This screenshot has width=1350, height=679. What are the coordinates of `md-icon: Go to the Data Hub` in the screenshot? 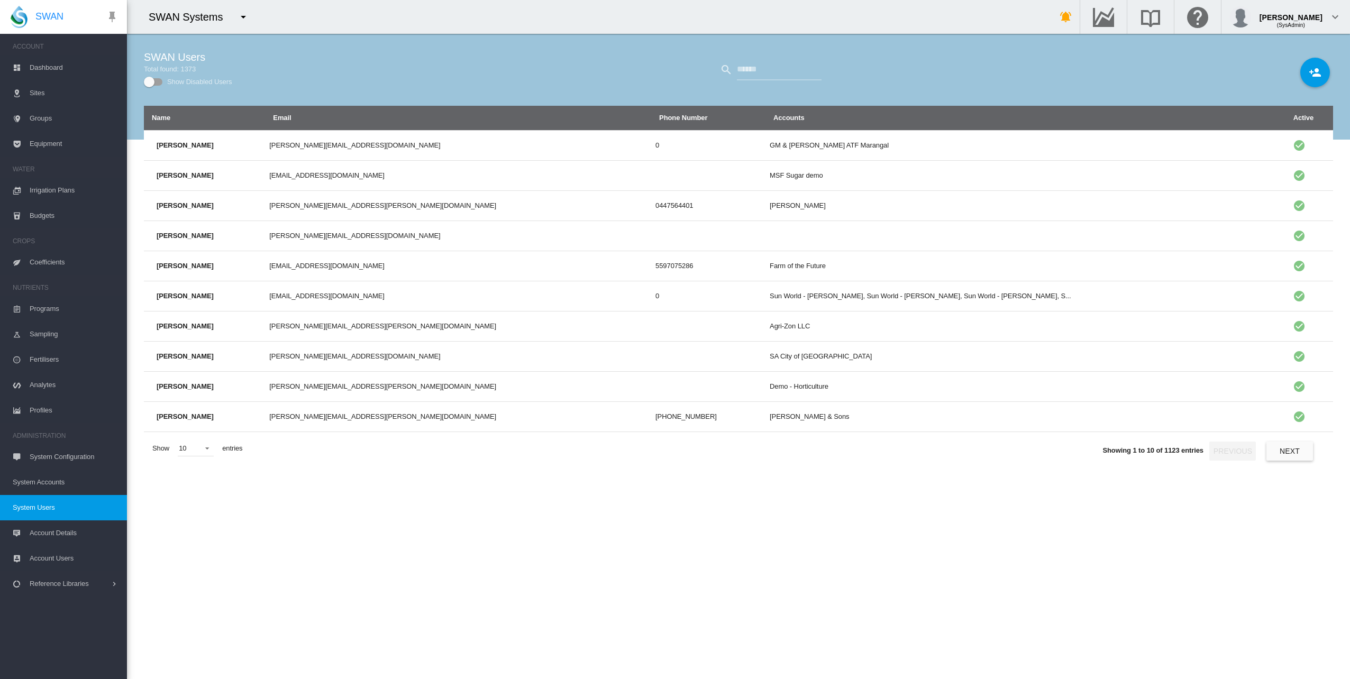 It's located at (1104, 17).